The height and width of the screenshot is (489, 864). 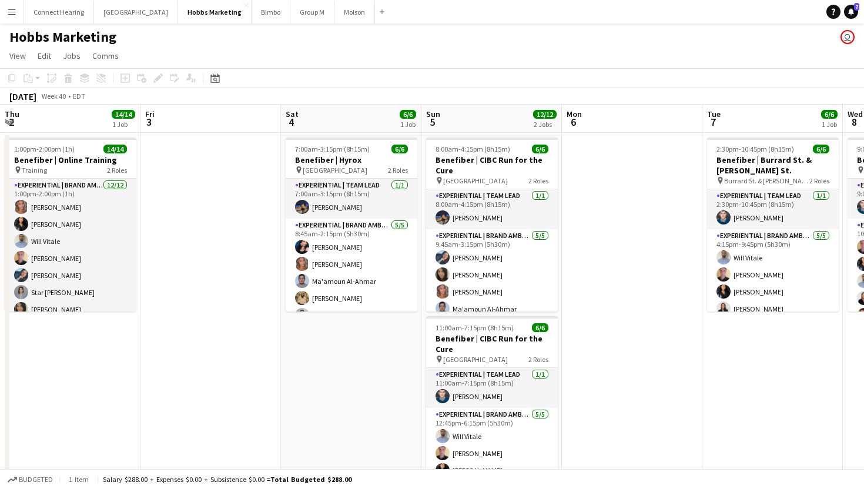 I want to click on span: 3, so click(x=149, y=122).